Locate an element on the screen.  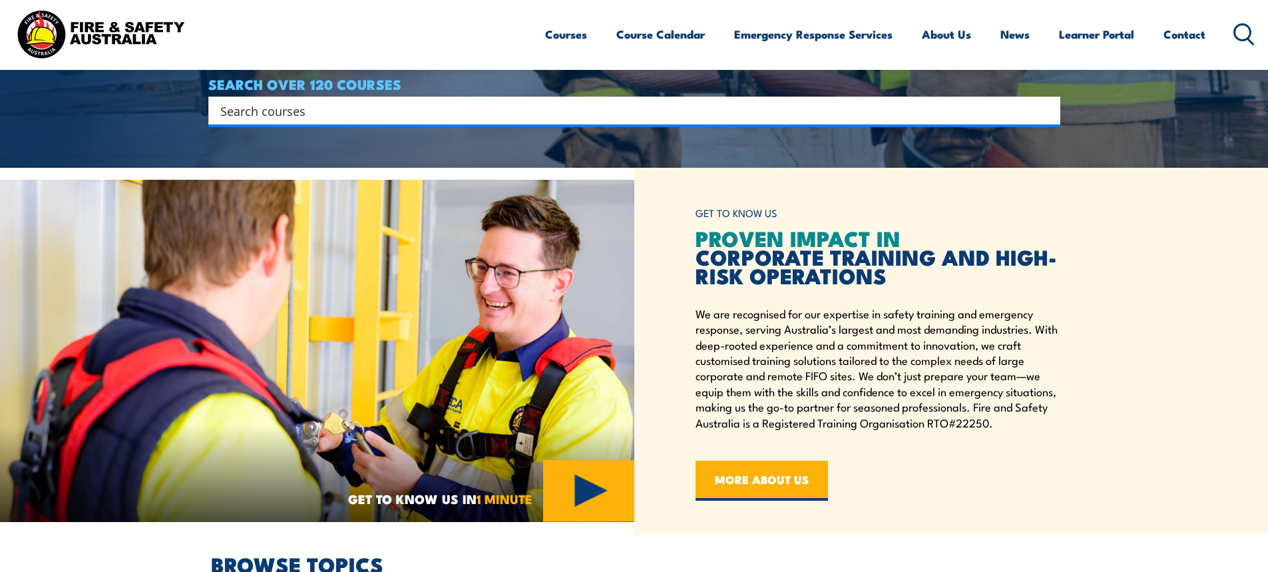
a: Emergency Response Services is located at coordinates (813, 34).